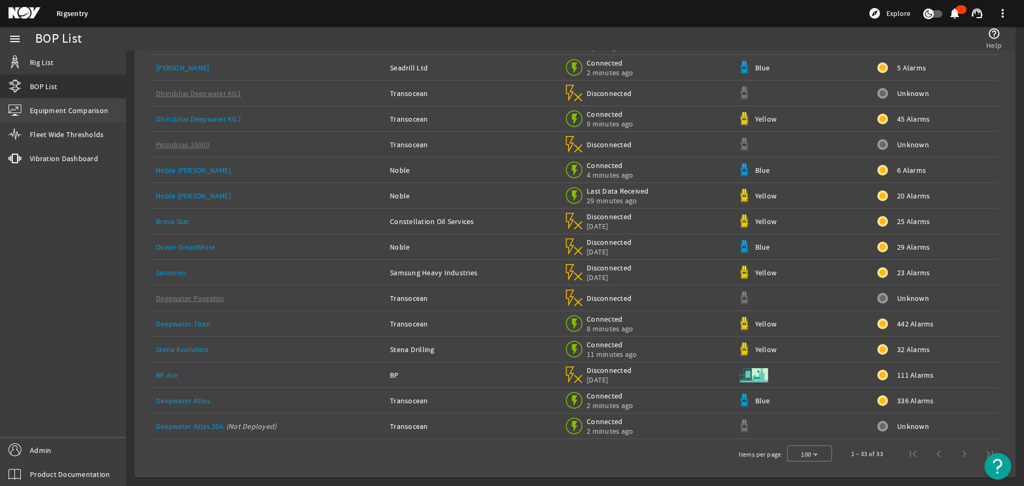 This screenshot has height=486, width=1024. I want to click on span: 4 minutes ago, so click(610, 175).